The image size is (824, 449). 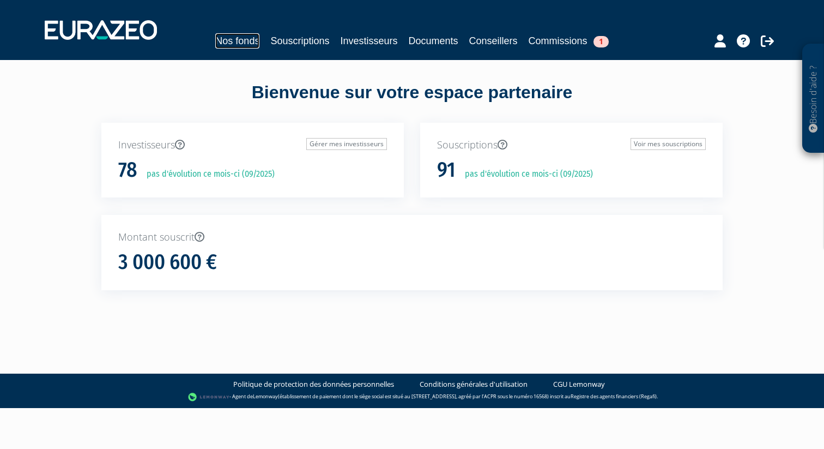 What do you see at coordinates (128, 170) in the screenshot?
I see `h1: 78` at bounding box center [128, 170].